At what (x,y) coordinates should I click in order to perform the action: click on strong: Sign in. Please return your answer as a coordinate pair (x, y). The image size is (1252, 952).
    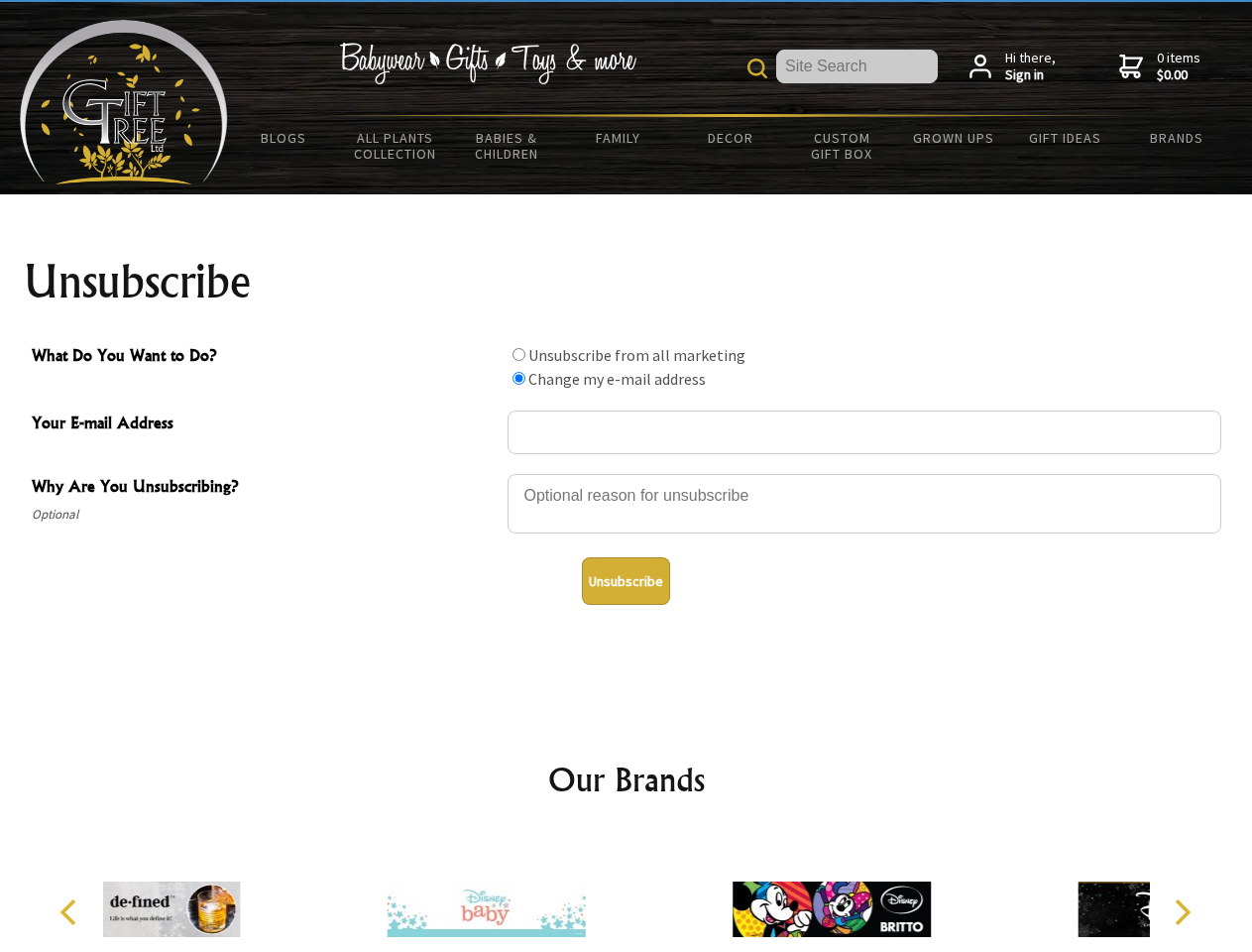
    Looking at the image, I should click on (1030, 76).